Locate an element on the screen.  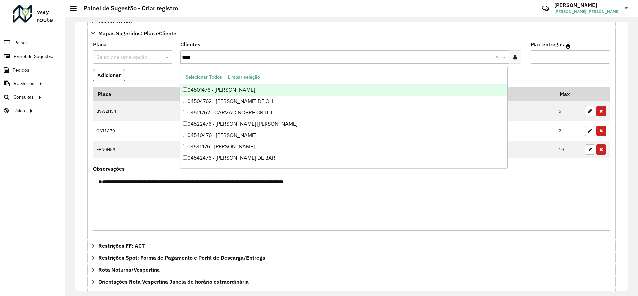
span: Mapas Sugeridos: Placa-Cliente is located at coordinates (137, 33).